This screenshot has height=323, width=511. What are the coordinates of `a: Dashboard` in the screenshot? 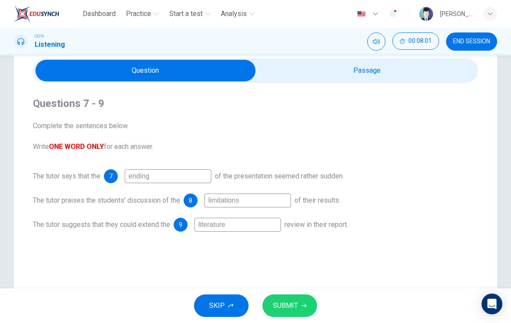 It's located at (99, 14).